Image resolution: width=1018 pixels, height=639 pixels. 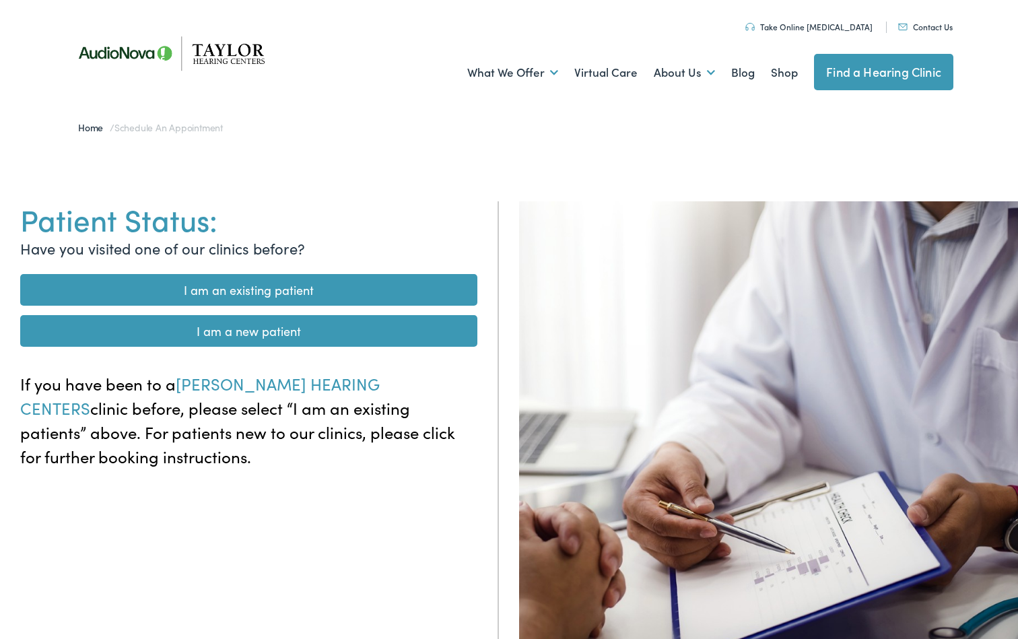 What do you see at coordinates (249, 420) in the screenshot?
I see `p: If you have been to a clinic before, please select “I am an existing patients” above. For patient...` at bounding box center [249, 420].